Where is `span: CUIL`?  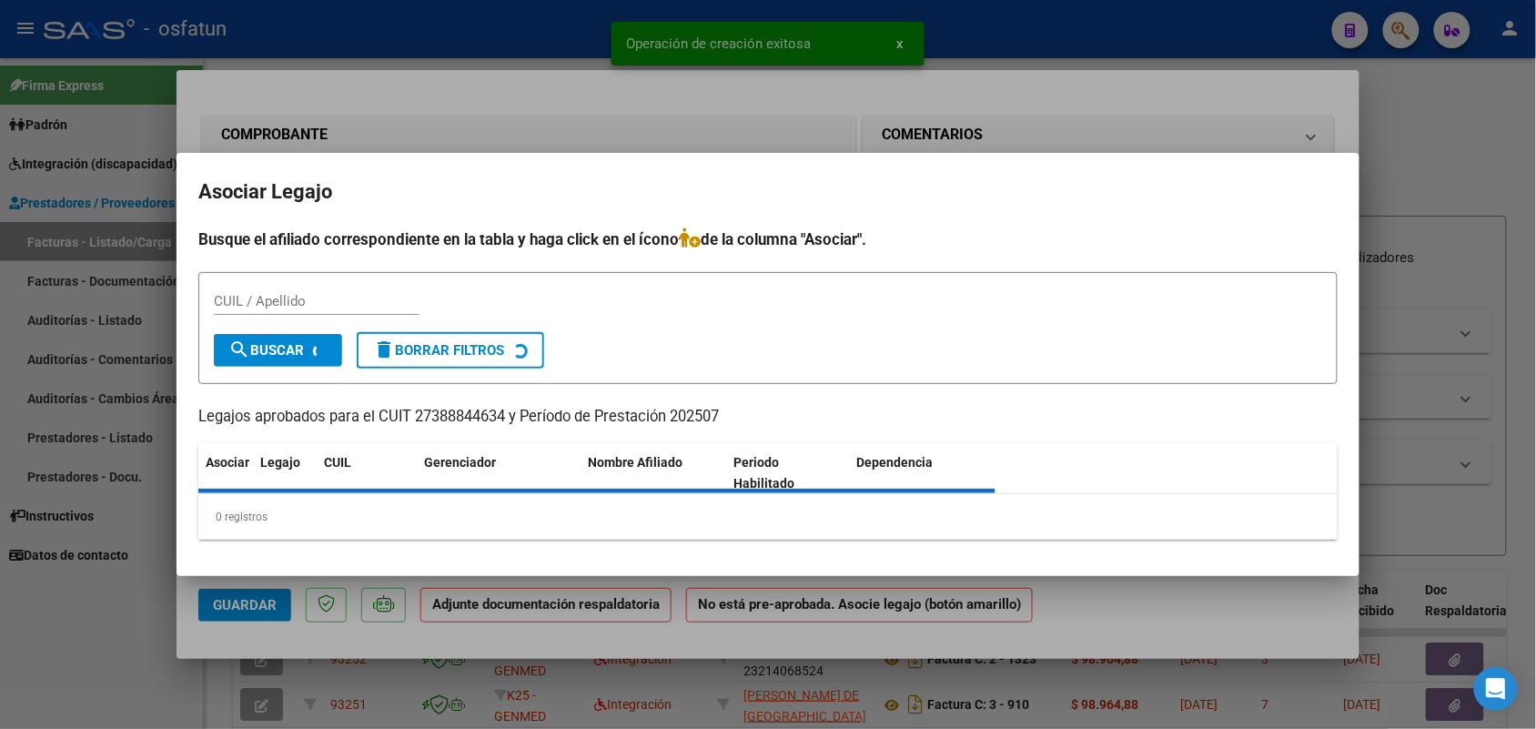 span: CUIL is located at coordinates (338, 462).